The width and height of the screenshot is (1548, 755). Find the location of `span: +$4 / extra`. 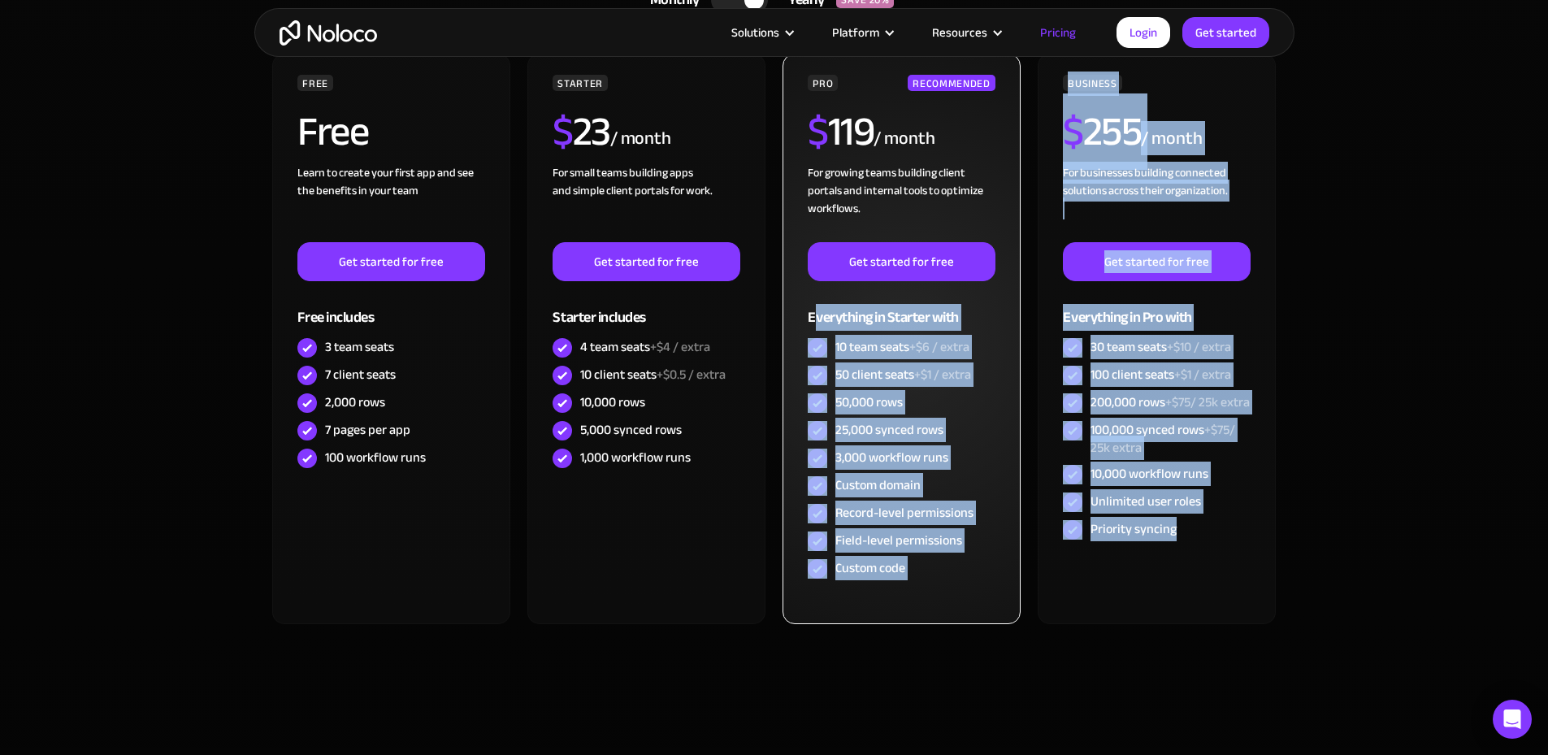

span: +$4 / extra is located at coordinates (680, 347).